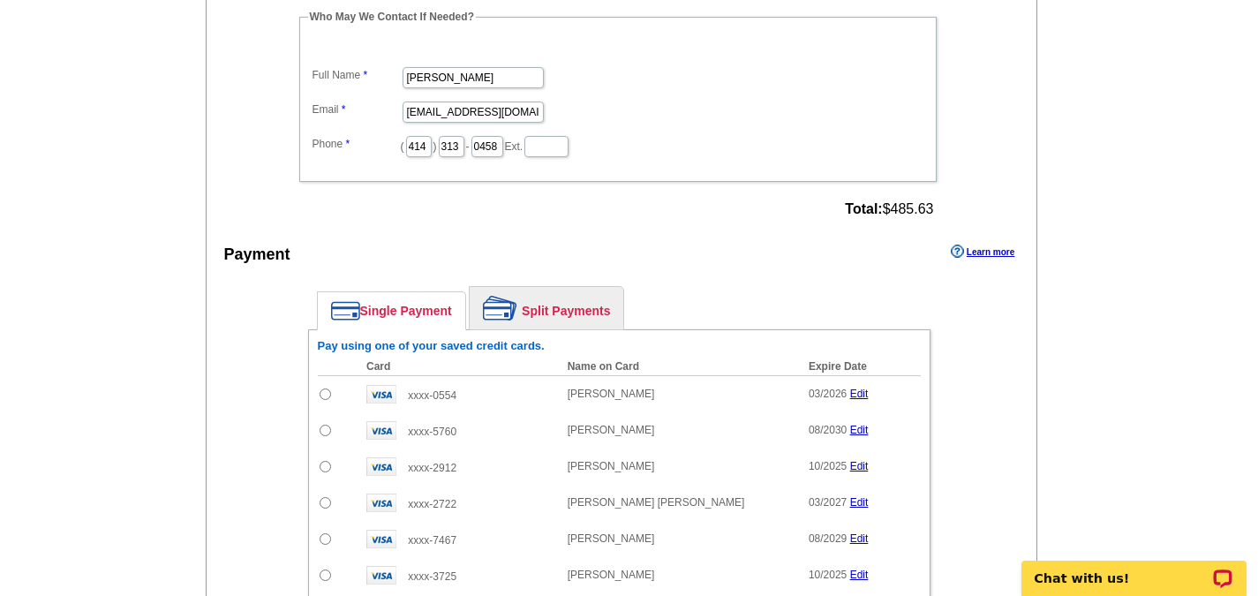  What do you see at coordinates (982, 252) in the screenshot?
I see `a: Learn more` at bounding box center [982, 252].